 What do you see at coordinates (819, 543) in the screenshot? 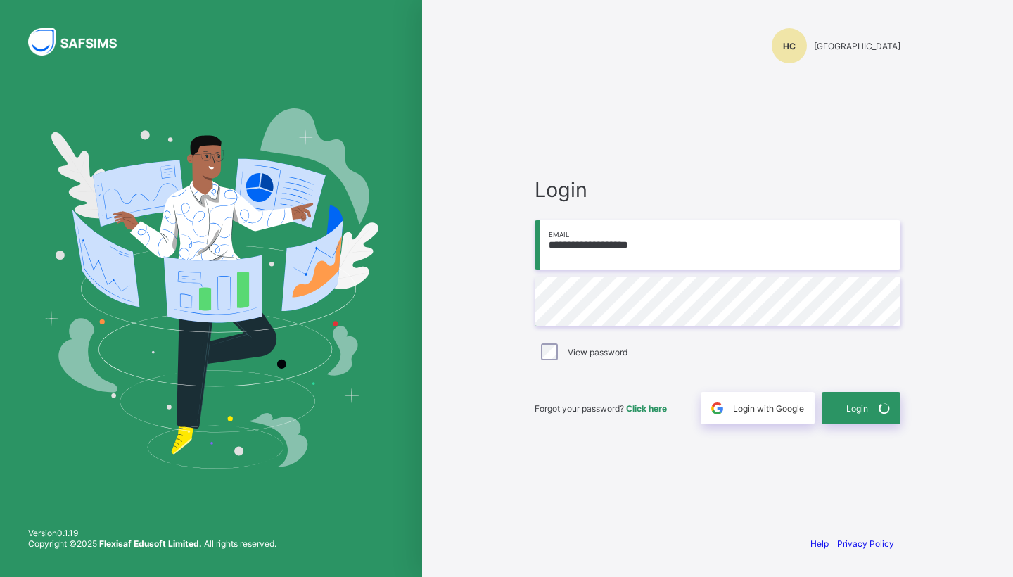
I see `a: Help` at bounding box center [819, 543].